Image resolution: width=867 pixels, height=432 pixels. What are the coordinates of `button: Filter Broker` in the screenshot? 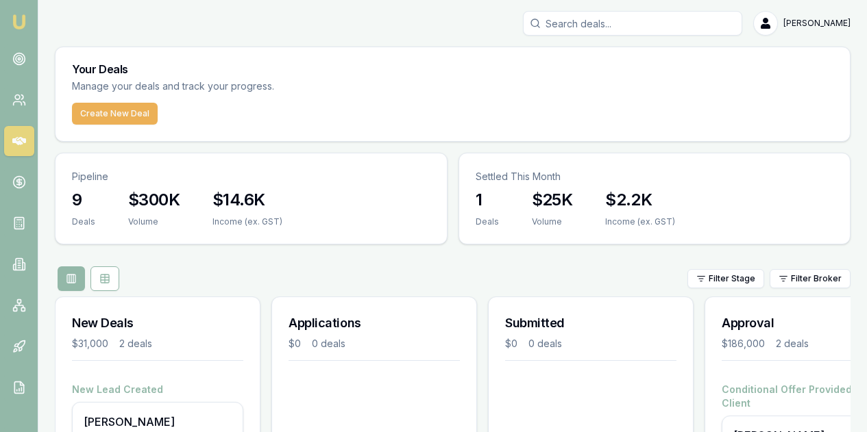 It's located at (810, 279).